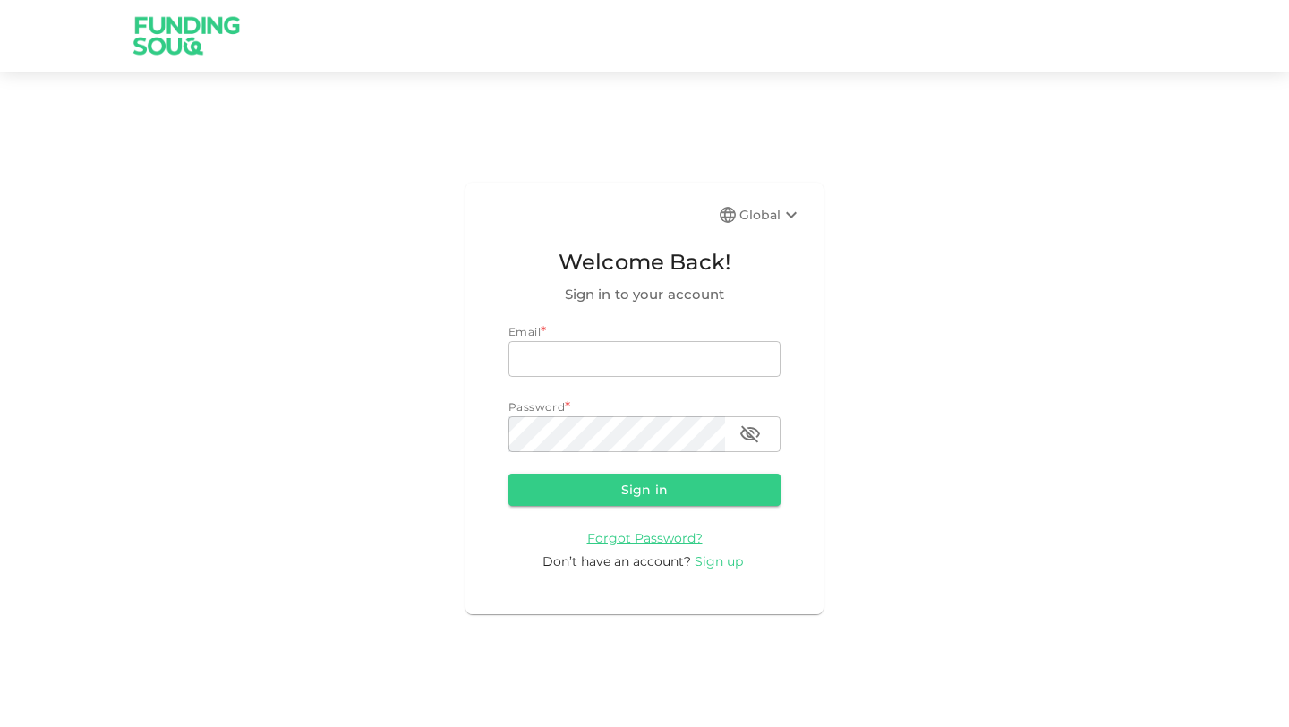 Image resolution: width=1289 pixels, height=727 pixels. Describe the element at coordinates (644, 262) in the screenshot. I see `span: Welcome Back!` at that location.